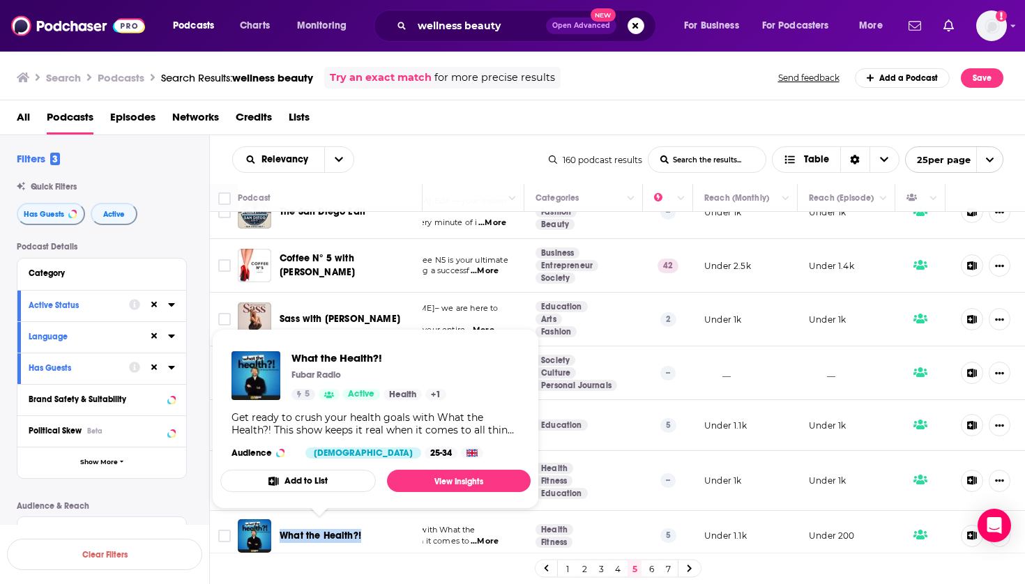 This screenshot has width=1025, height=584. I want to click on a: All, so click(23, 120).